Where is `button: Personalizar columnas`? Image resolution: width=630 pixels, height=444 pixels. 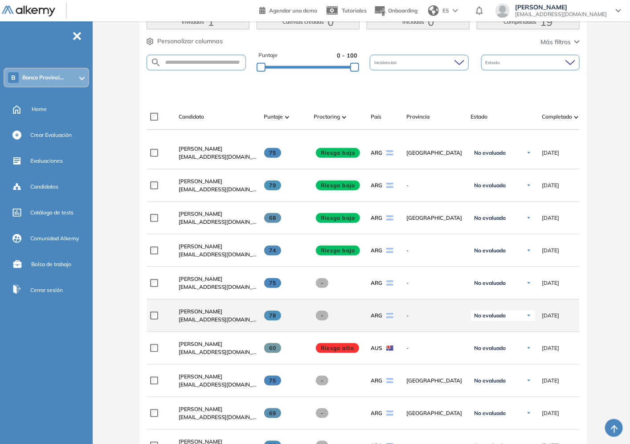
button: Personalizar columnas is located at coordinates (185, 41).